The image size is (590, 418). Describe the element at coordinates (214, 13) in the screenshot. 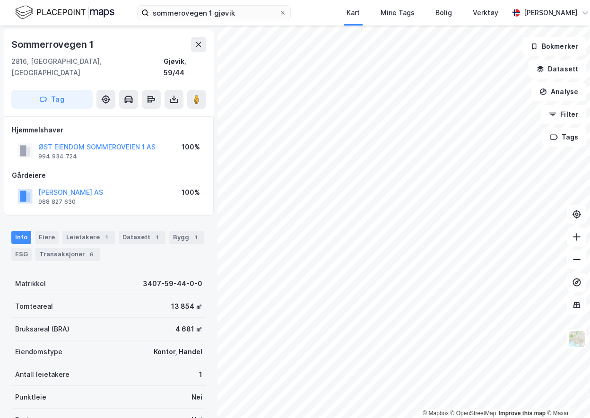

I see `input: Søk på adresse, matrikkel, gårdeiere, leietakere eller personer` at that location.